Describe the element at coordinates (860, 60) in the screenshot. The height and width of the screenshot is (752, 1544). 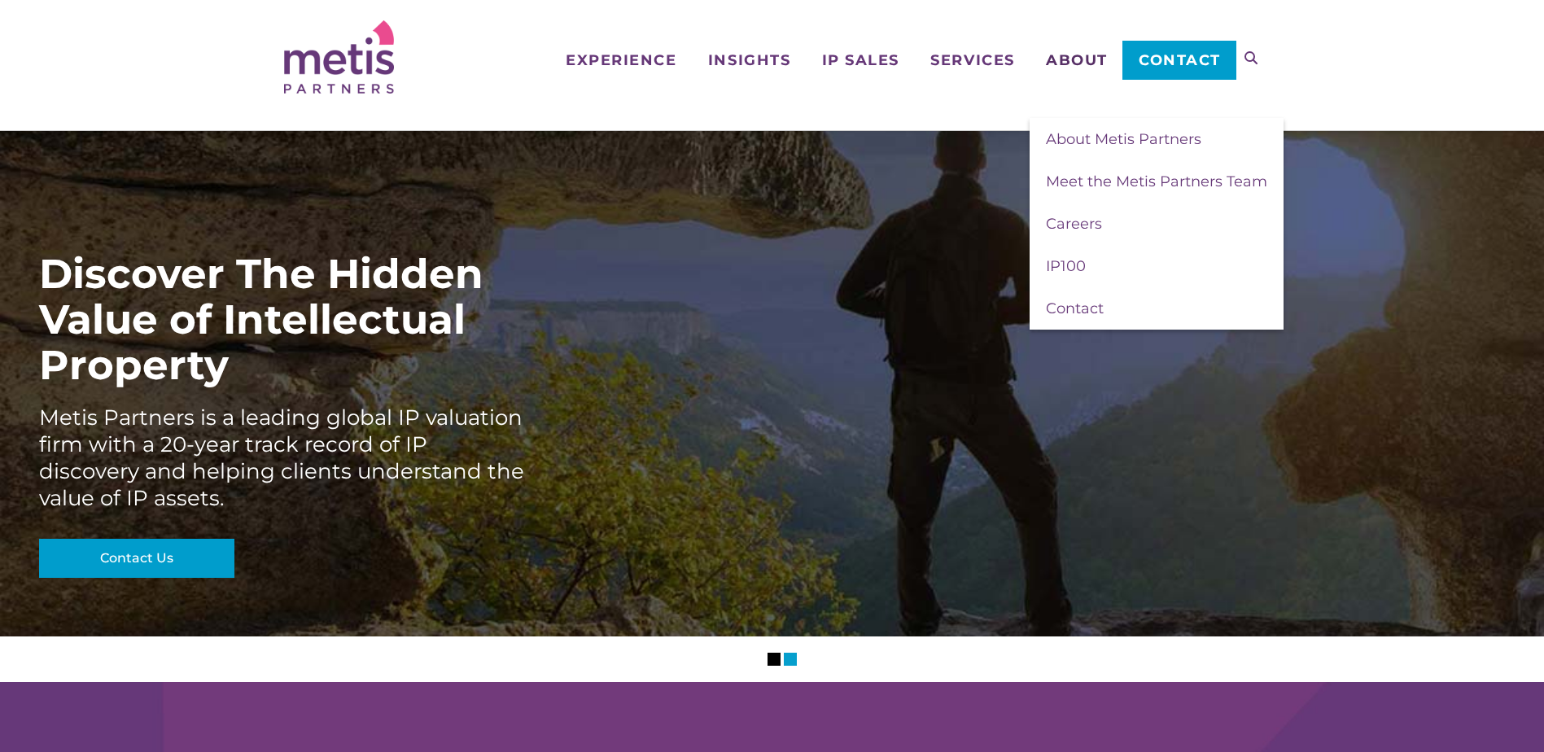
I see `span: IP Sales` at that location.